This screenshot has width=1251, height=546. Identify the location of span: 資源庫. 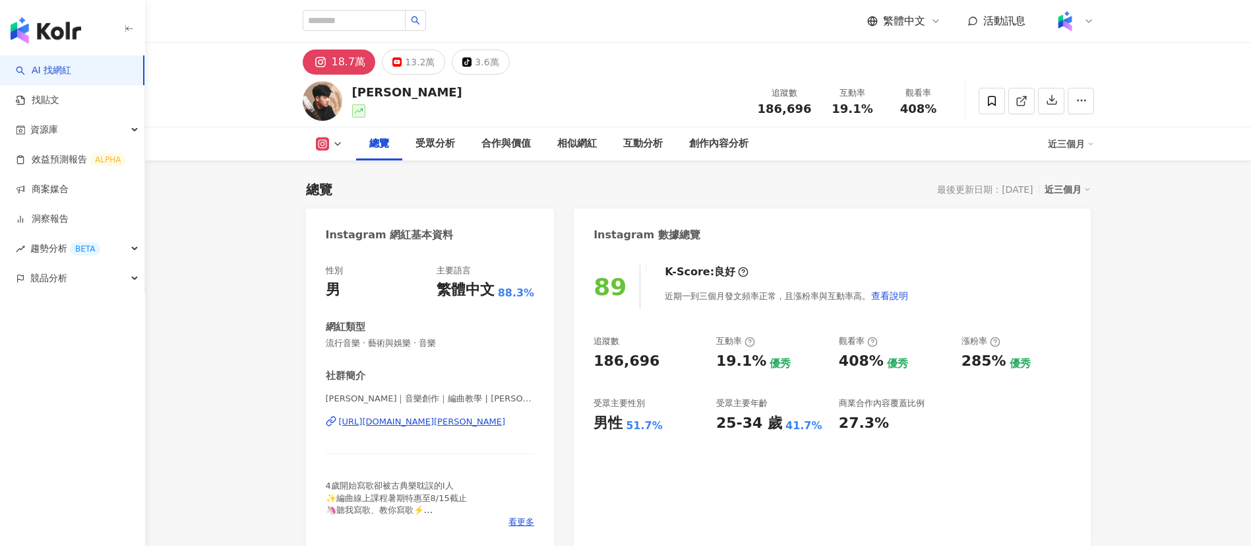
(44, 129).